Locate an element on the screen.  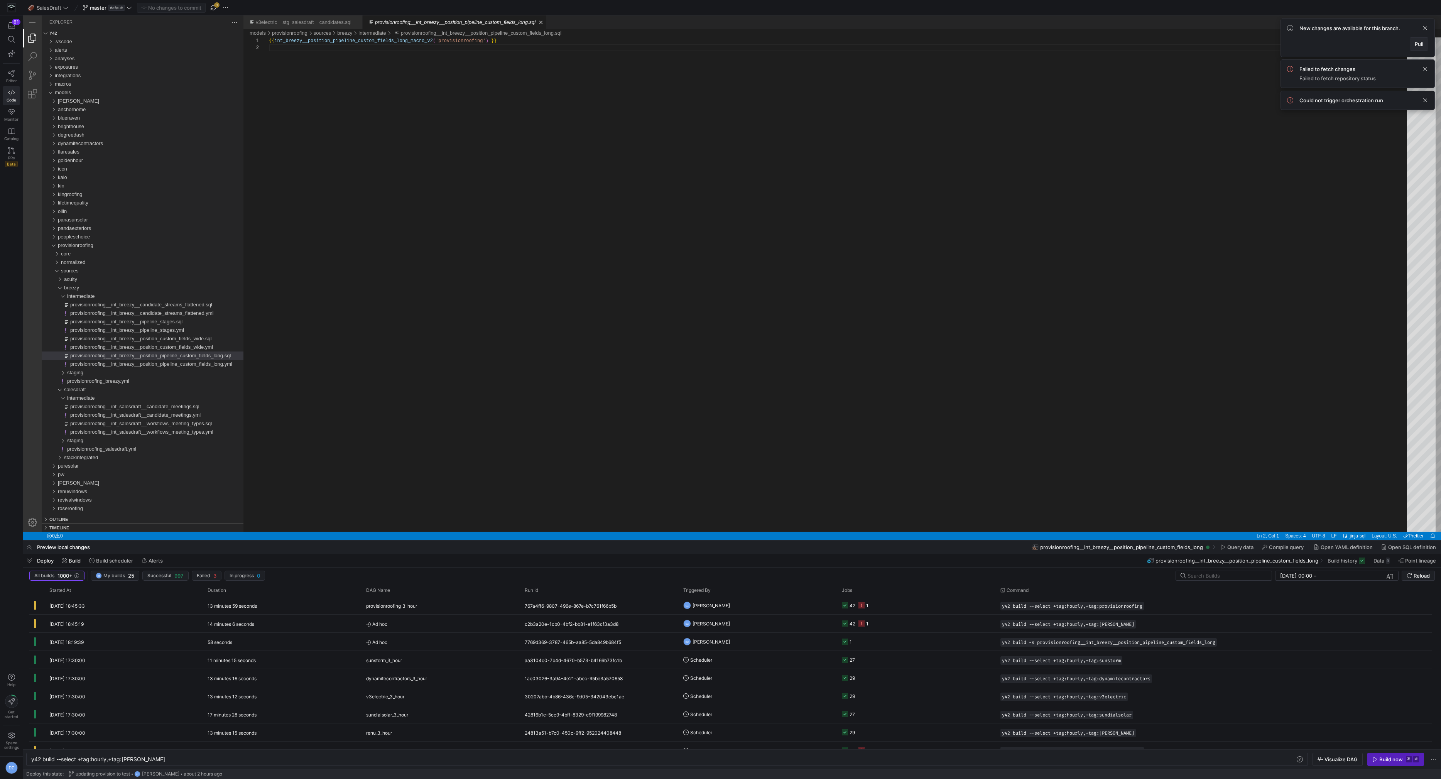
span: pandaexteriors is located at coordinates (51, 213).